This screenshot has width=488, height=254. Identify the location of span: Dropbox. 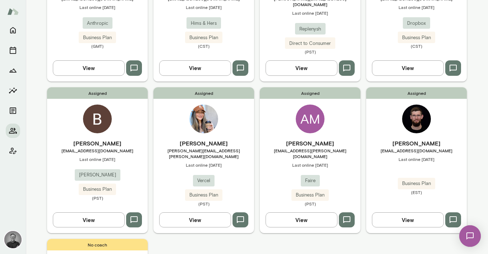
(417, 23).